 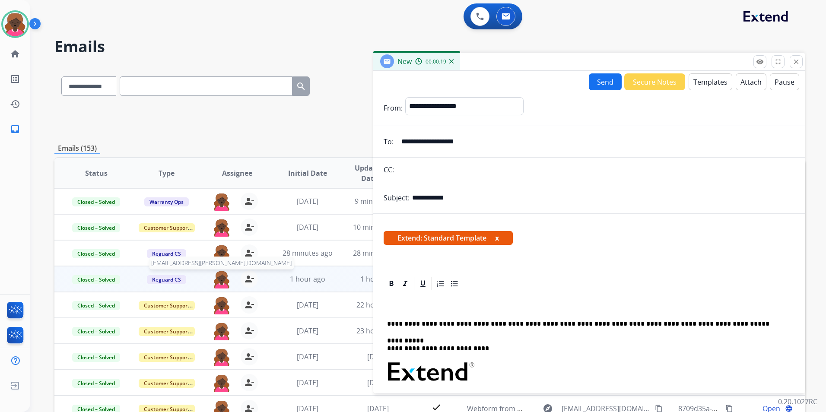 I want to click on div: Underline, so click(x=423, y=284).